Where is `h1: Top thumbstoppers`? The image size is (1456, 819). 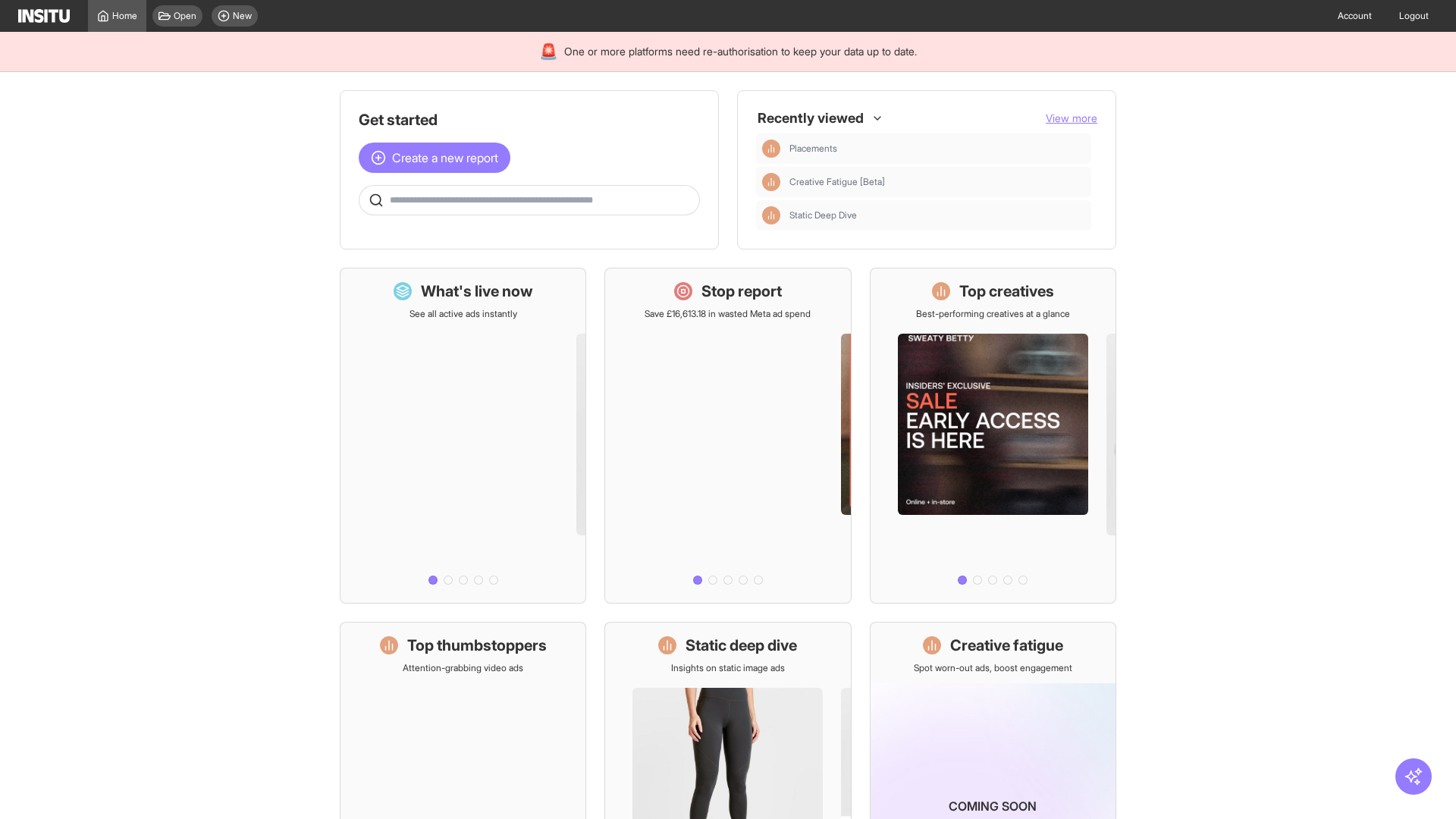 h1: Top thumbstoppers is located at coordinates (477, 646).